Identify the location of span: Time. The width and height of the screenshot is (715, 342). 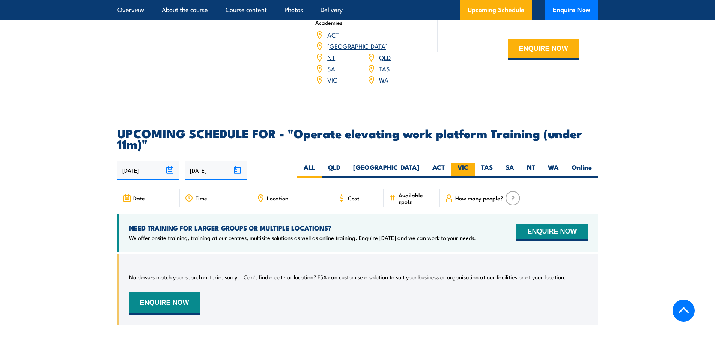
(201, 198).